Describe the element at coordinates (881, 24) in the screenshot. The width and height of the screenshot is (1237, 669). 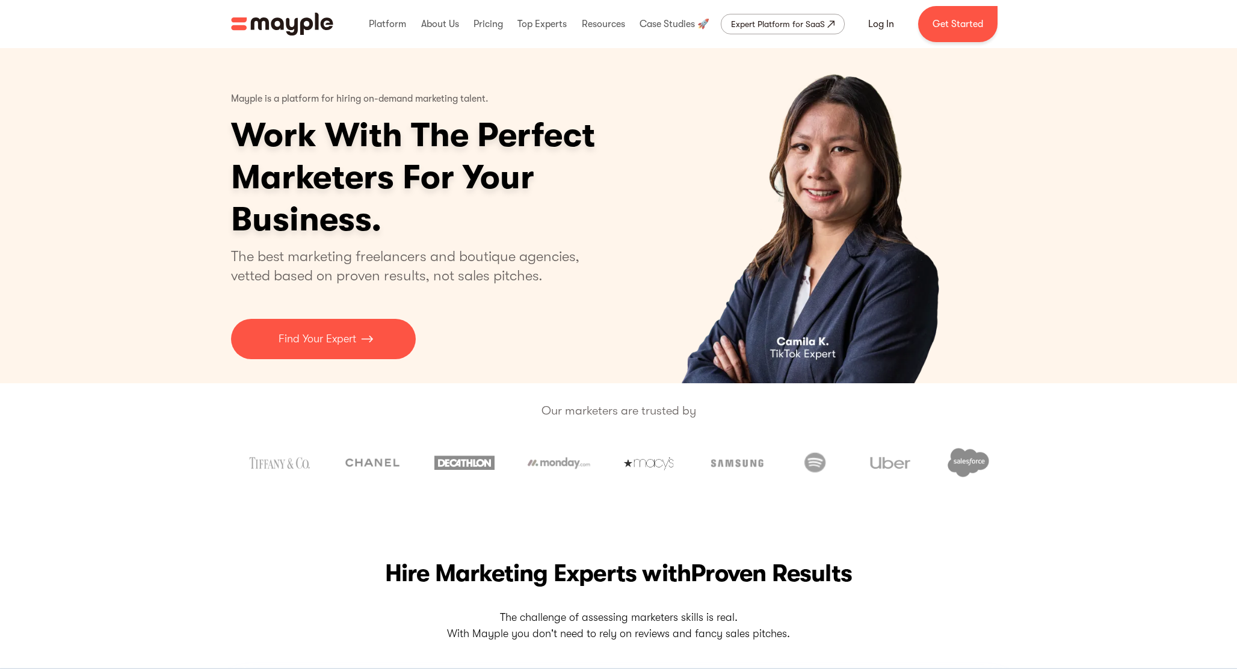
I see `a: Log In` at that location.